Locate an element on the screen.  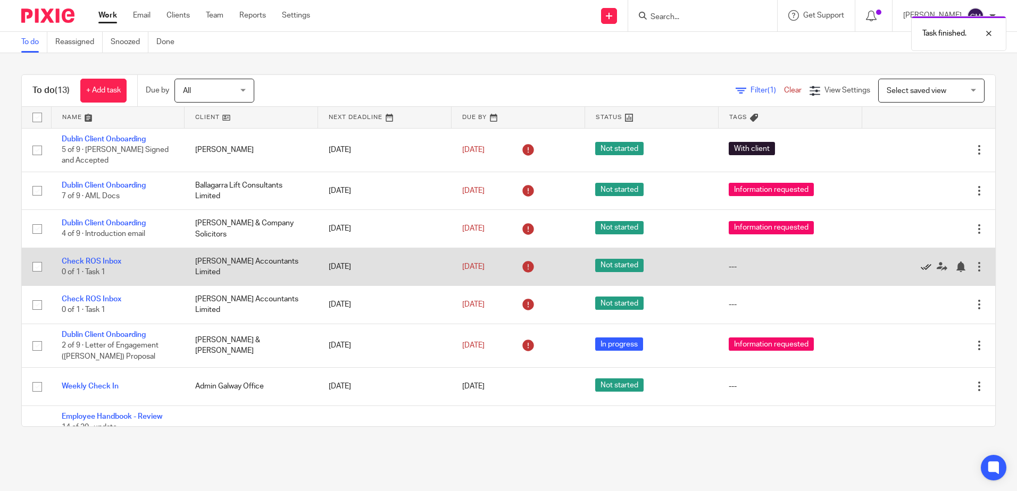
a: Clear is located at coordinates (792, 90).